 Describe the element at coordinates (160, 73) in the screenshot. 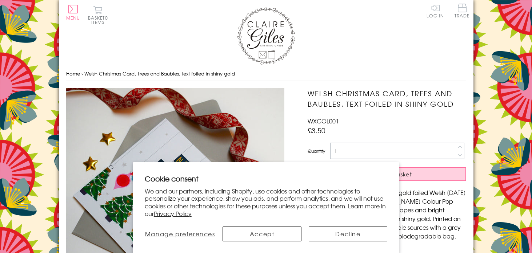

I see `span: Welsh Christmas Card, Trees and Baubles, text foiled in shiny gold` at that location.